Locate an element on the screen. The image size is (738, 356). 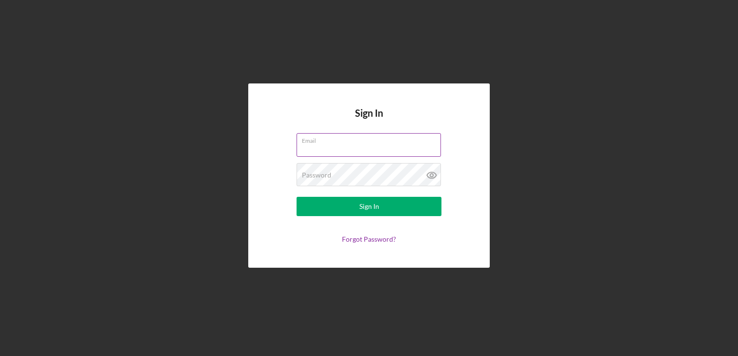
button: Sign In is located at coordinates (369, 207).